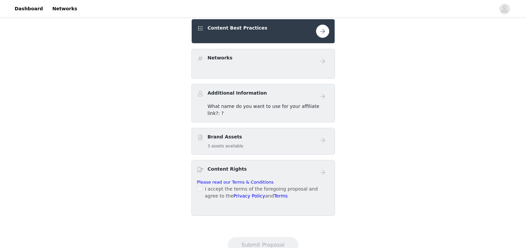  I want to click on h4: Brand Assets, so click(226, 137).